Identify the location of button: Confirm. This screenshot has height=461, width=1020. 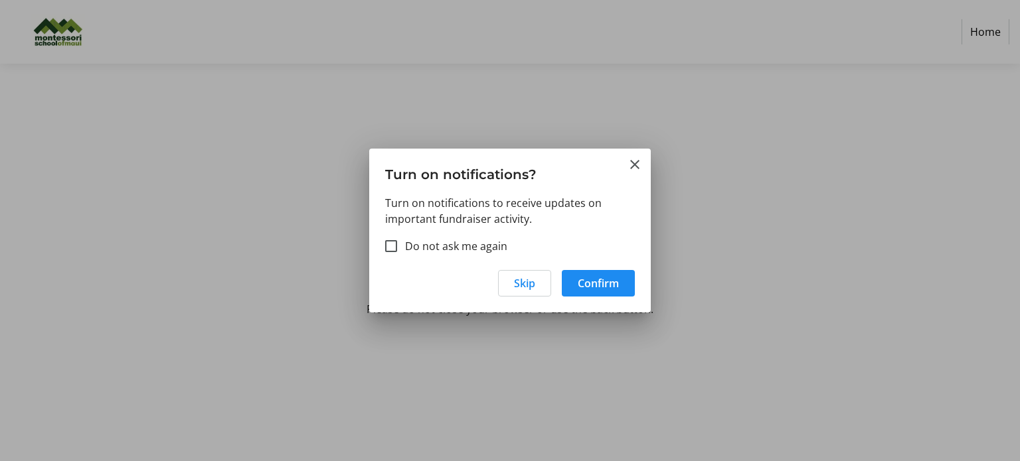
(598, 283).